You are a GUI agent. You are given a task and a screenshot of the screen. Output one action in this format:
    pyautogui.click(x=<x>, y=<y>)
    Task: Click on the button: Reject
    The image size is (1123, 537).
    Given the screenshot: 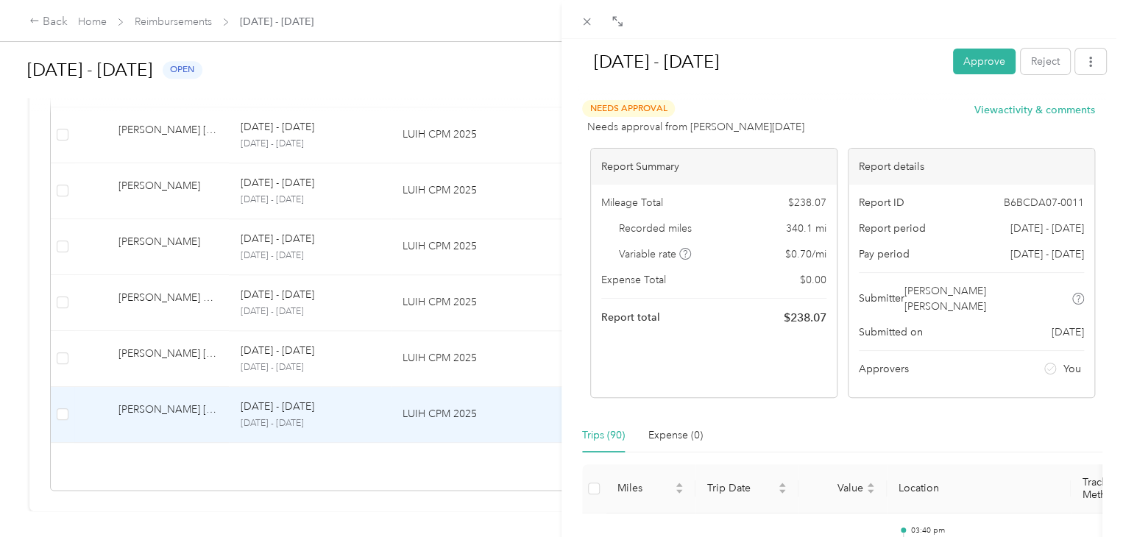 What is the action you would take?
    pyautogui.click(x=1045, y=61)
    